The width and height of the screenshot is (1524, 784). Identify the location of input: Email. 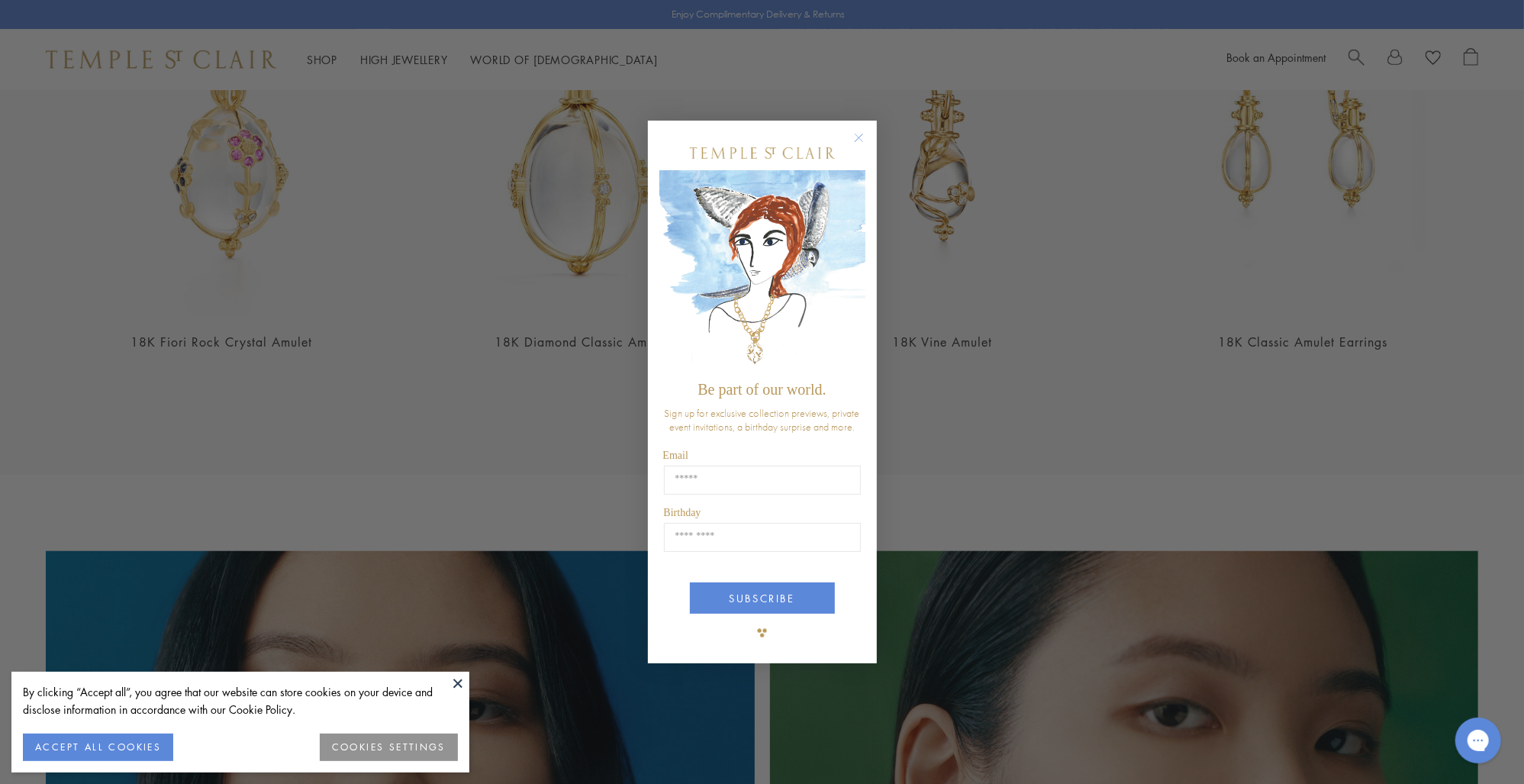
(762, 481).